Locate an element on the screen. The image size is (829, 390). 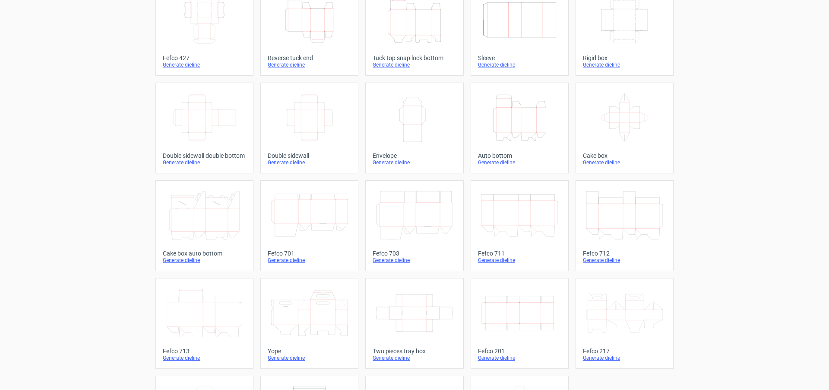
a: Fefco 201Generate dieline is located at coordinates (520, 323).